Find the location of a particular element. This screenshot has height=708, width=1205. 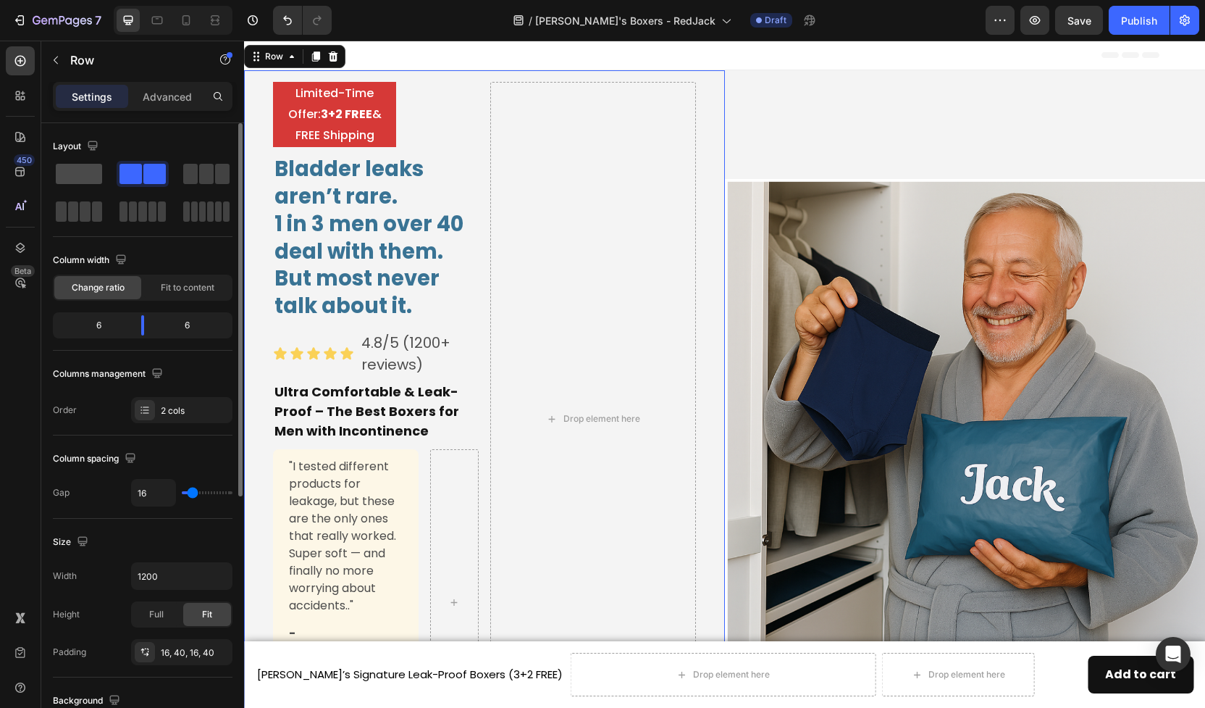

div: Columns management is located at coordinates (109, 374).